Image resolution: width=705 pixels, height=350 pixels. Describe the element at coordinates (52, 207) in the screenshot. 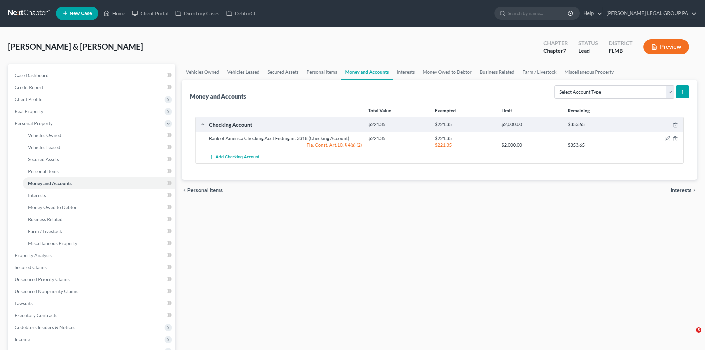

I see `span: Money Owed to Debtor` at that location.